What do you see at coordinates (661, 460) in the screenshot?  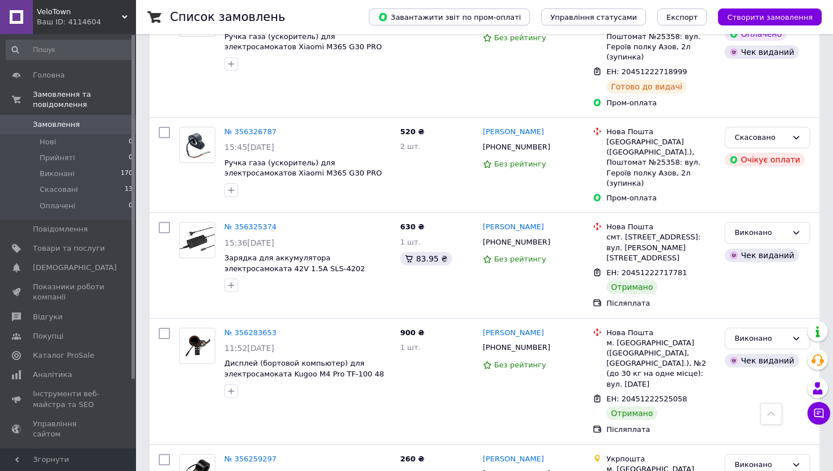 I see `div: Укрпошта` at bounding box center [661, 460].